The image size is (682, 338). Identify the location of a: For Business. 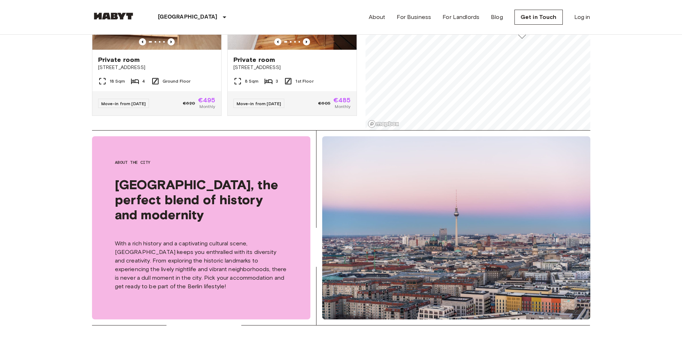
(414, 17).